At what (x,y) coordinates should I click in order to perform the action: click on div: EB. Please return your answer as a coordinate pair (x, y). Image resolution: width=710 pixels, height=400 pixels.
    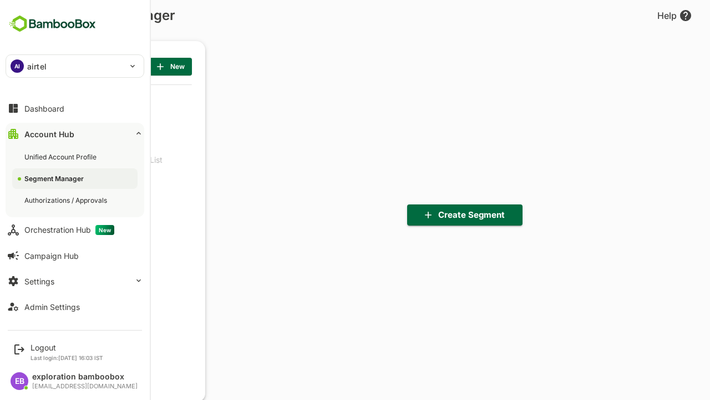
    Looking at the image, I should click on (19, 381).